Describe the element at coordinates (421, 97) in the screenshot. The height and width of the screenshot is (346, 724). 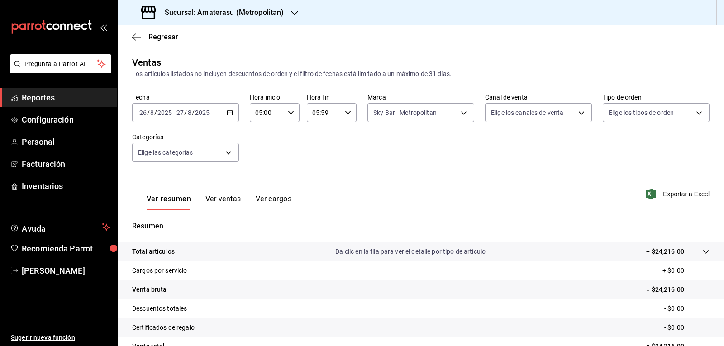
I see `label: Marca` at that location.